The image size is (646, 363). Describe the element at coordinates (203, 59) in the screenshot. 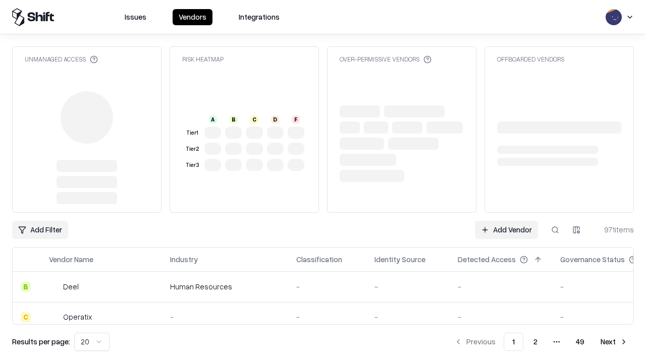

I see `div: Risk Heatmap` at that location.